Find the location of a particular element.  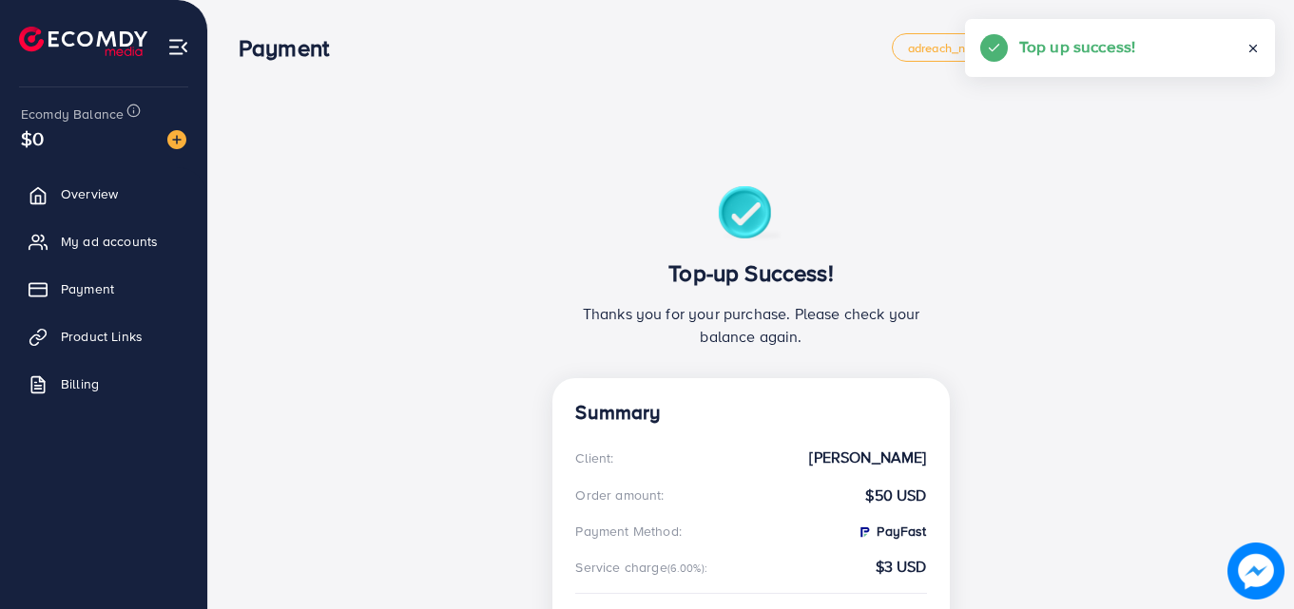

span: adreach_new_package is located at coordinates (972, 48).